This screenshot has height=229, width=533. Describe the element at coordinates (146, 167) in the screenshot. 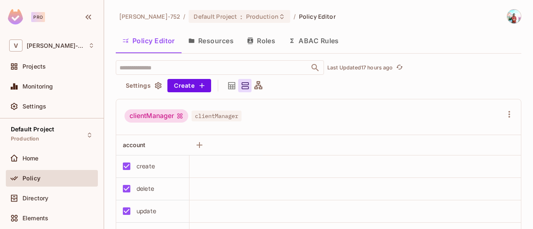

I see `div: create` at that location.